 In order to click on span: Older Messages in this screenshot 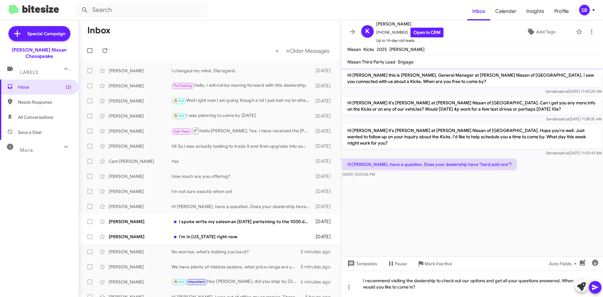, I will do `click(309, 51)`.